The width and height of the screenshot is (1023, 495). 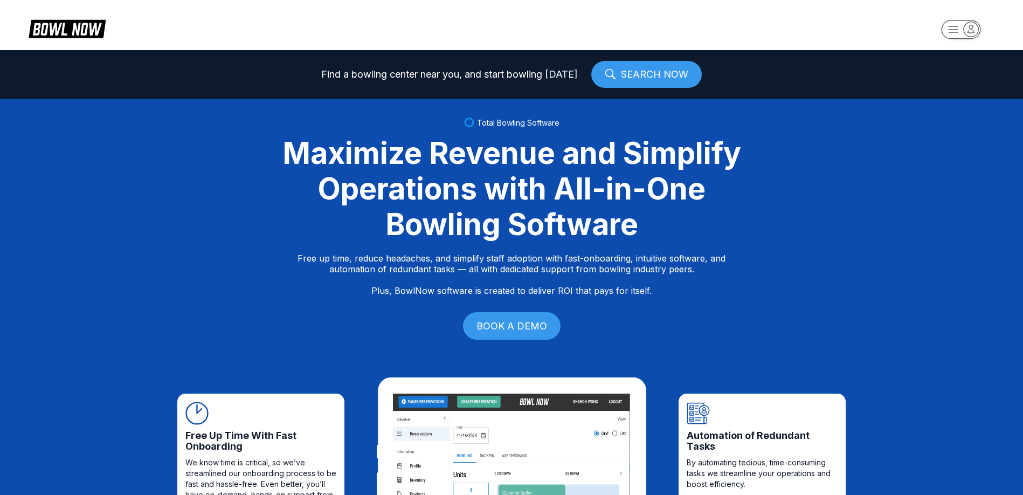 I want to click on a: SEARCH NOW, so click(x=646, y=74).